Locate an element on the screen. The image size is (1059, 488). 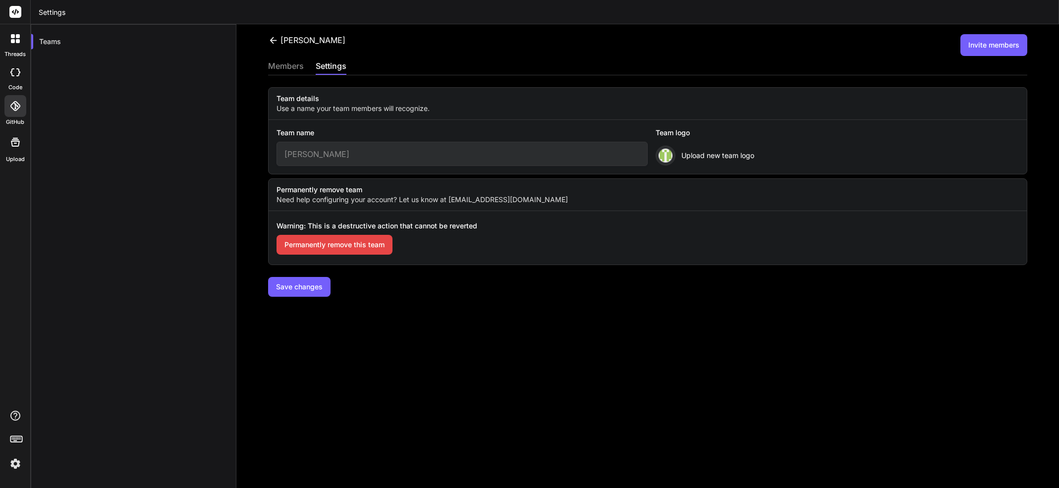
div: members is located at coordinates (286, 67).